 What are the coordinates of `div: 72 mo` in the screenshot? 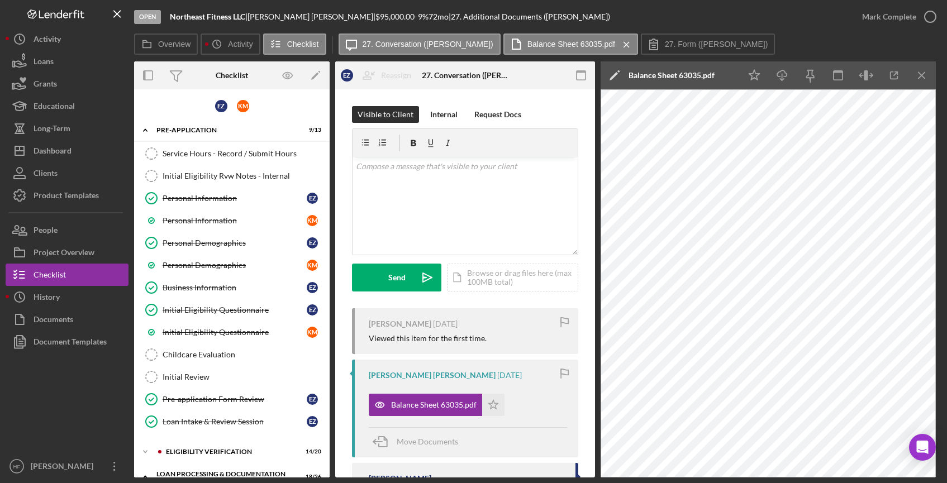 It's located at (438, 17).